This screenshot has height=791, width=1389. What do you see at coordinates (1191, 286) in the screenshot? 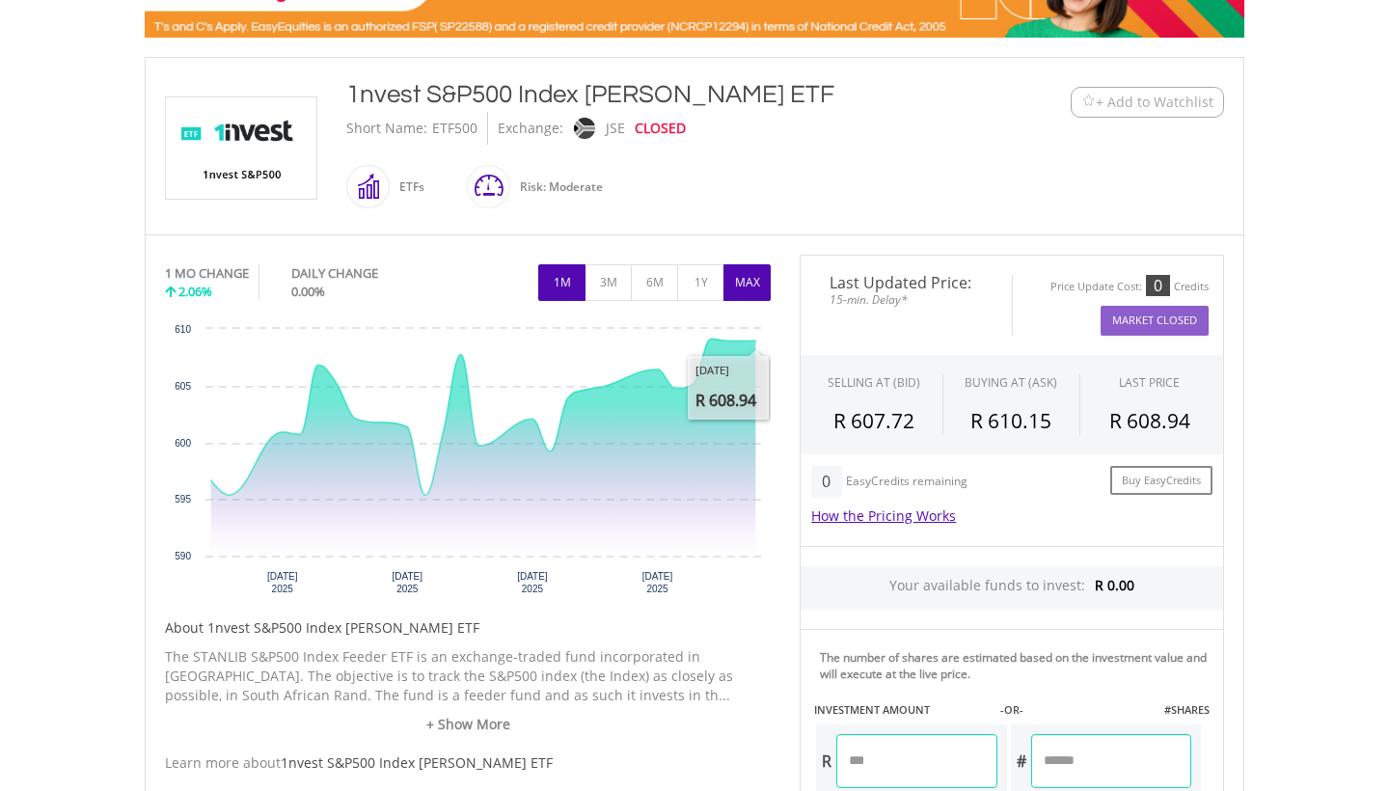
I see `div: Credits` at bounding box center [1191, 286].